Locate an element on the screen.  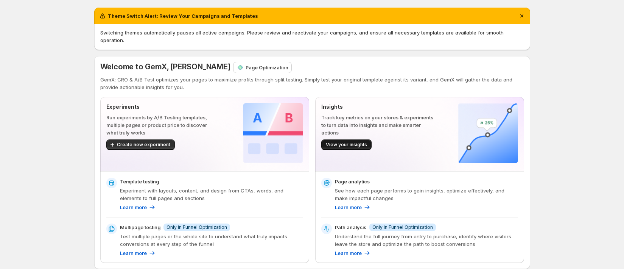
button: Create new experiment is located at coordinates (140, 145).